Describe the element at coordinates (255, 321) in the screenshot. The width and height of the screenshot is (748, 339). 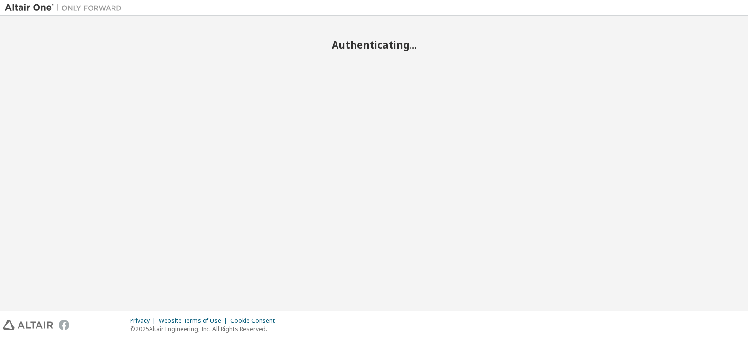
I see `div: Cookie Consent` at that location.